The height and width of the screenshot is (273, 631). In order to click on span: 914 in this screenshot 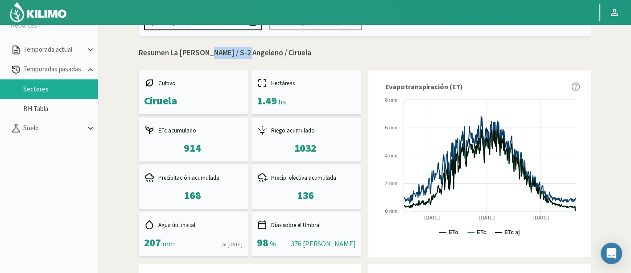, I will do `click(192, 148)`.